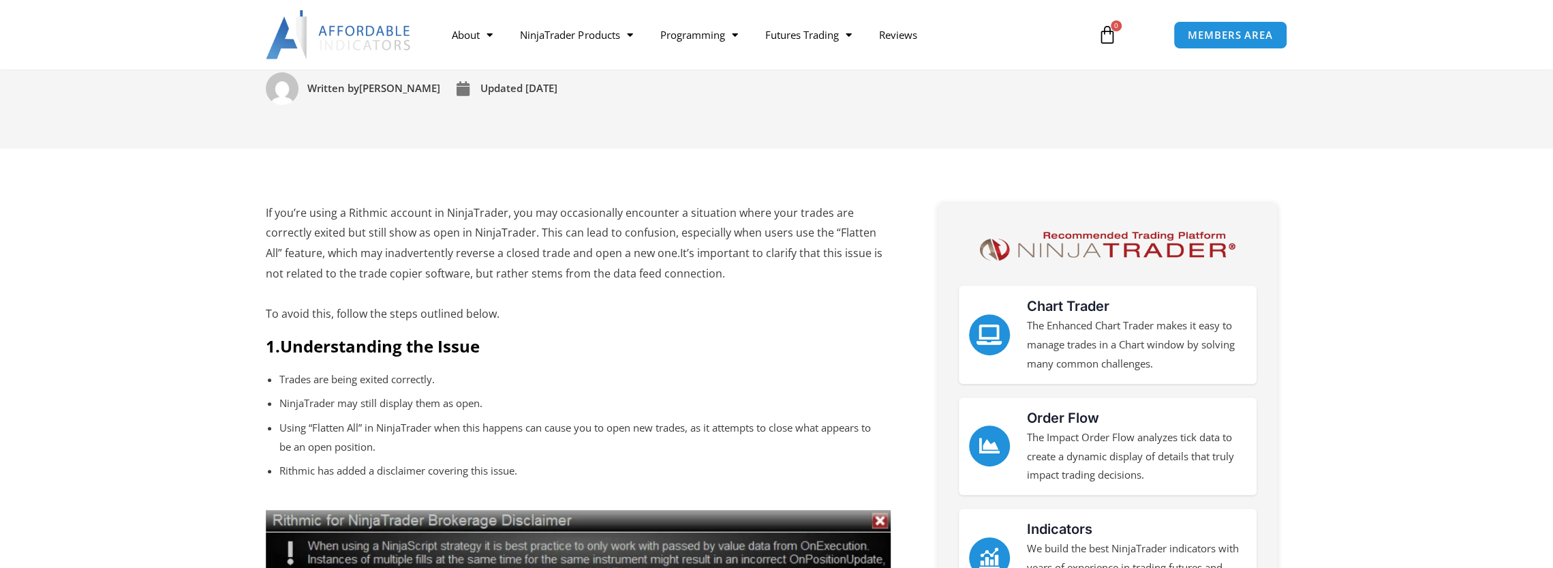  I want to click on img: NinjaTrader Logo | Affordable Indicators – NinjaTrader, so click(1107, 246).